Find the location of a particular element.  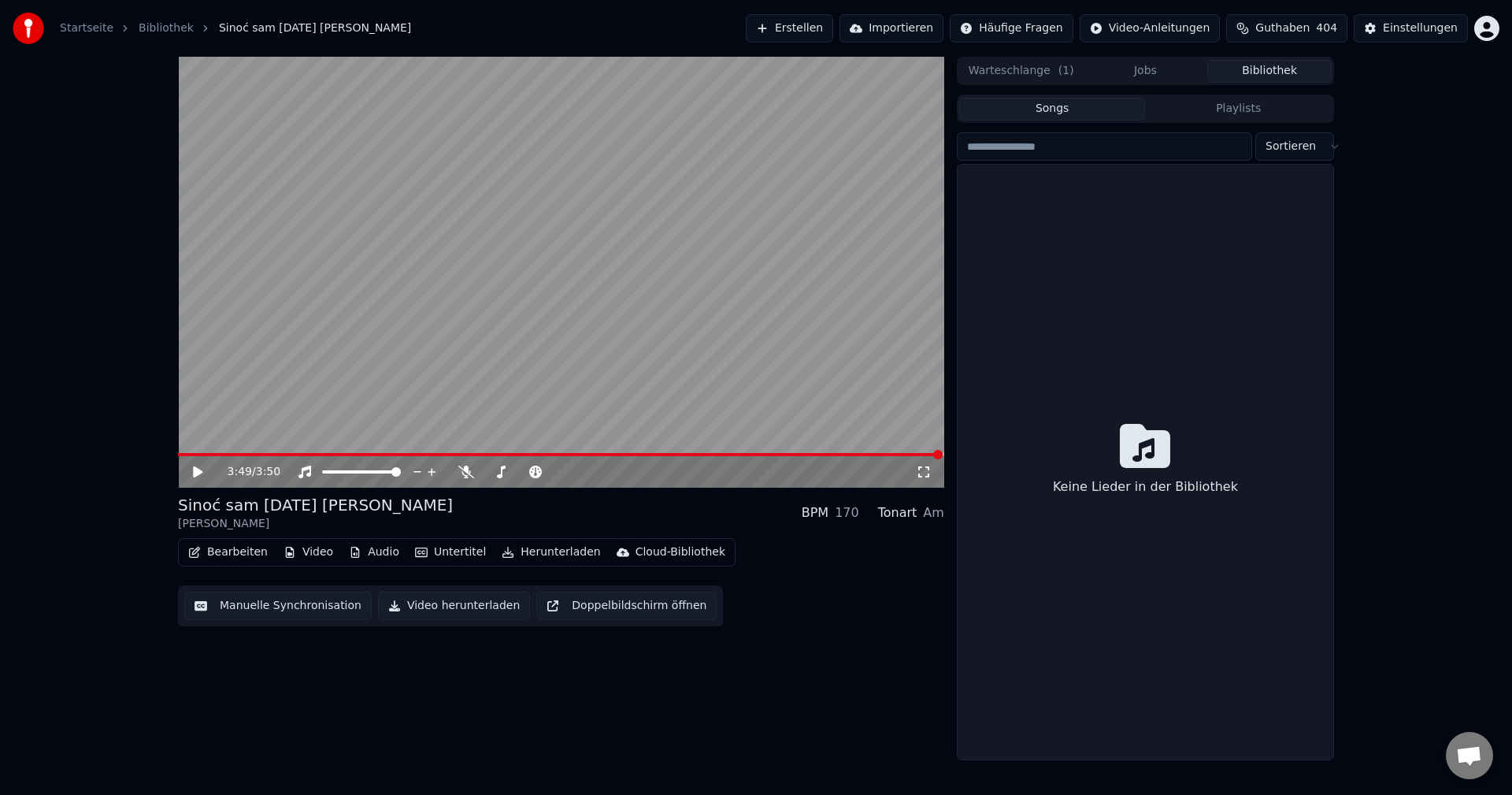

div: Tonart is located at coordinates (898, 513).